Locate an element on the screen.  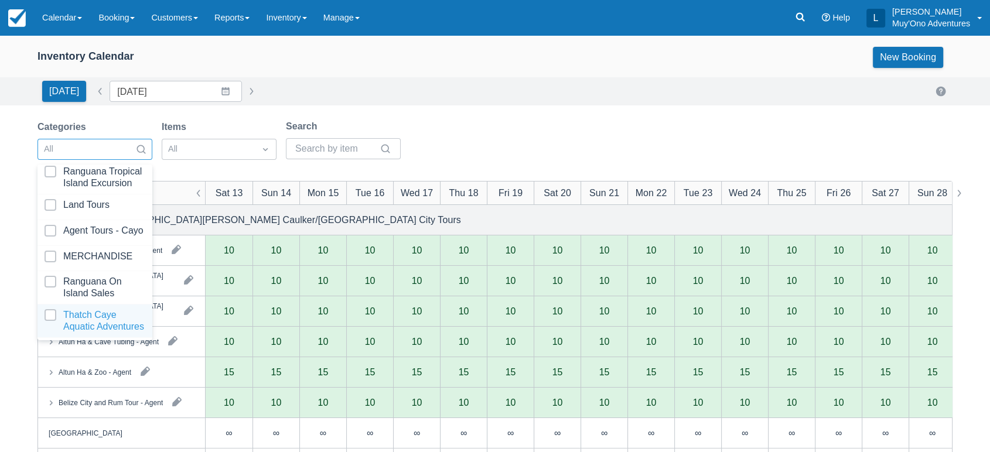
div: Wed 17 is located at coordinates (417, 193).